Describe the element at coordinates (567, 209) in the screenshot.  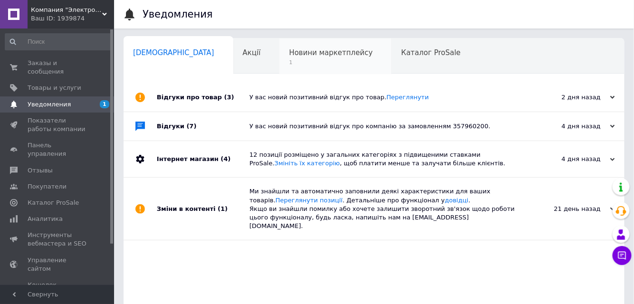
I see `div: 21 день назад` at that location.